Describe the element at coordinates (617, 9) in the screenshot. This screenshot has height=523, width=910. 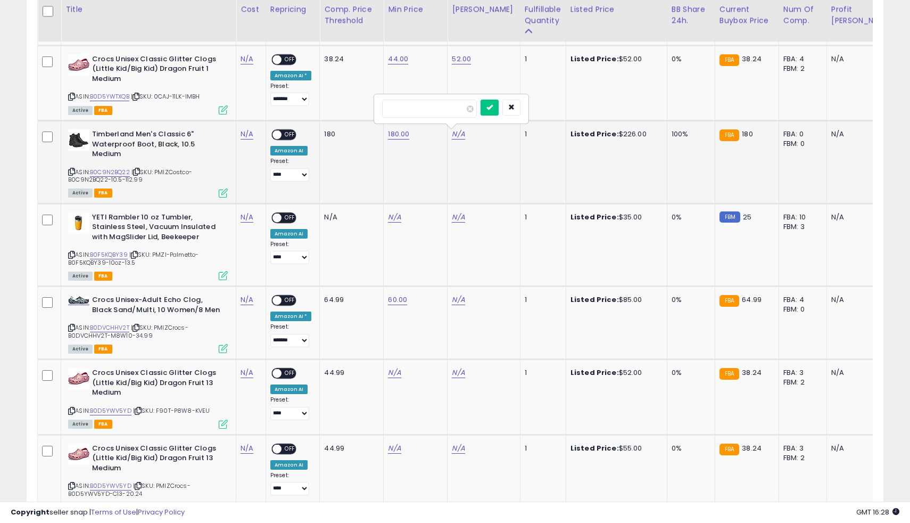
I see `div: Listed Price` at that location.